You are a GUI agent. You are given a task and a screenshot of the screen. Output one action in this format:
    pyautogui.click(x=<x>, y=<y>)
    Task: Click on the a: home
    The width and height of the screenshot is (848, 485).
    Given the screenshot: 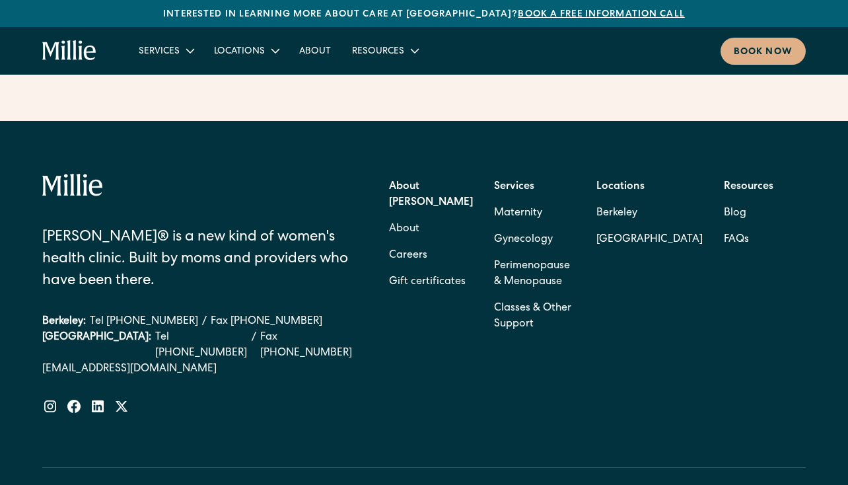 What is the action you would take?
    pyautogui.click(x=69, y=51)
    